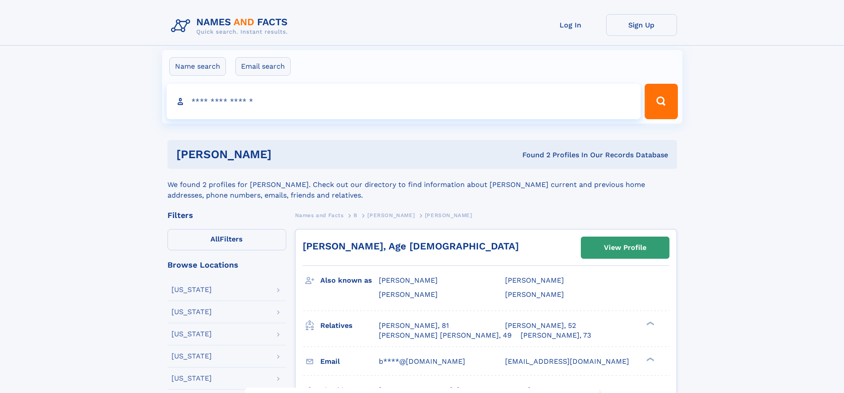 This screenshot has width=844, height=393. I want to click on span: B, so click(355, 215).